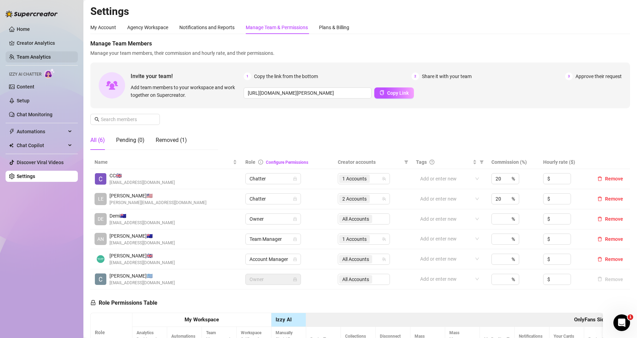 This screenshot has height=338, width=637. I want to click on span: LE, so click(101, 199).